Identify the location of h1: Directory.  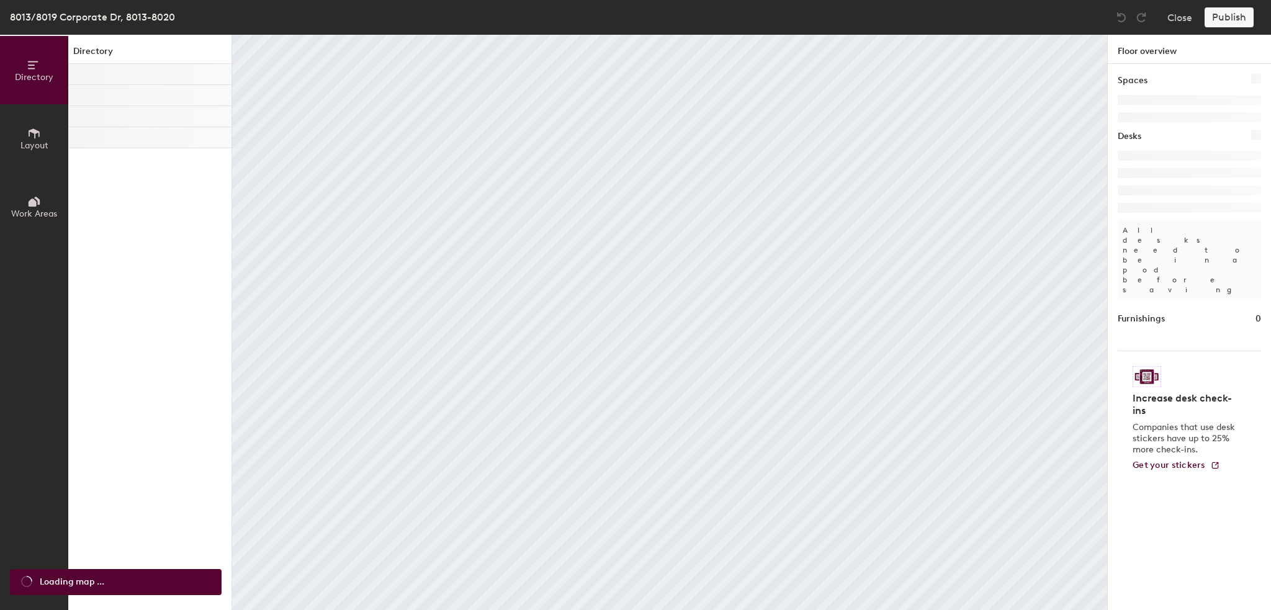
(150, 54).